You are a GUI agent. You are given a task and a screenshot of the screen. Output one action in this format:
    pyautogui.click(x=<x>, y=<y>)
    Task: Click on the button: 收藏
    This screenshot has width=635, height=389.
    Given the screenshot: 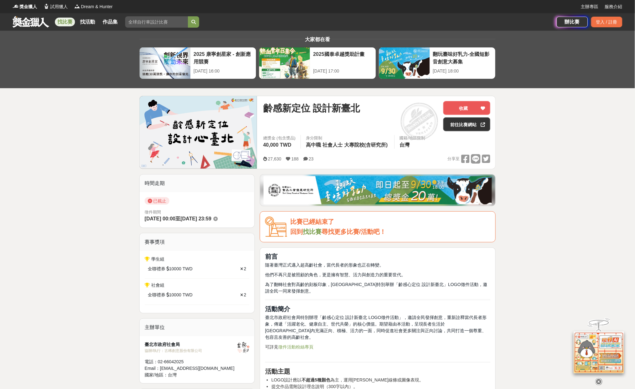 What is the action you would take?
    pyautogui.click(x=467, y=108)
    